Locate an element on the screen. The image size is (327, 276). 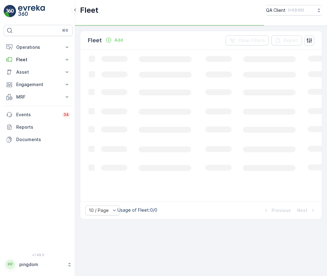
span: v 1.49.0 is located at coordinates (38, 255).